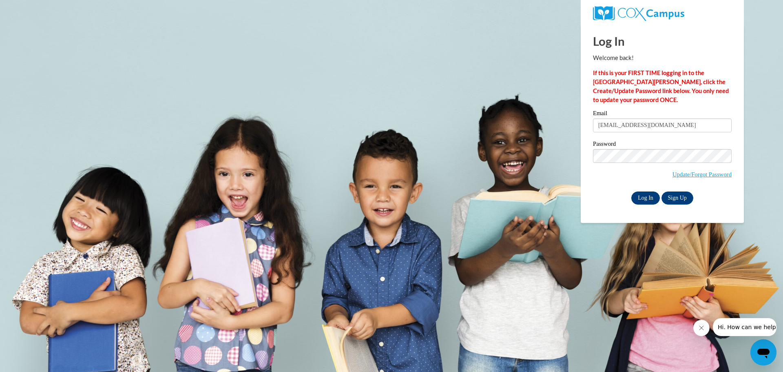 The image size is (783, 372). Describe the element at coordinates (663, 145) in the screenshot. I see `label: Password` at that location.